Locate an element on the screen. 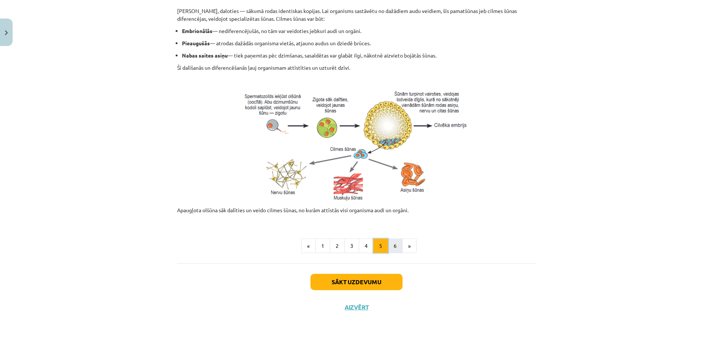 This screenshot has width=713, height=338. strong: Nabas saites asiņu is located at coordinates (204, 55).